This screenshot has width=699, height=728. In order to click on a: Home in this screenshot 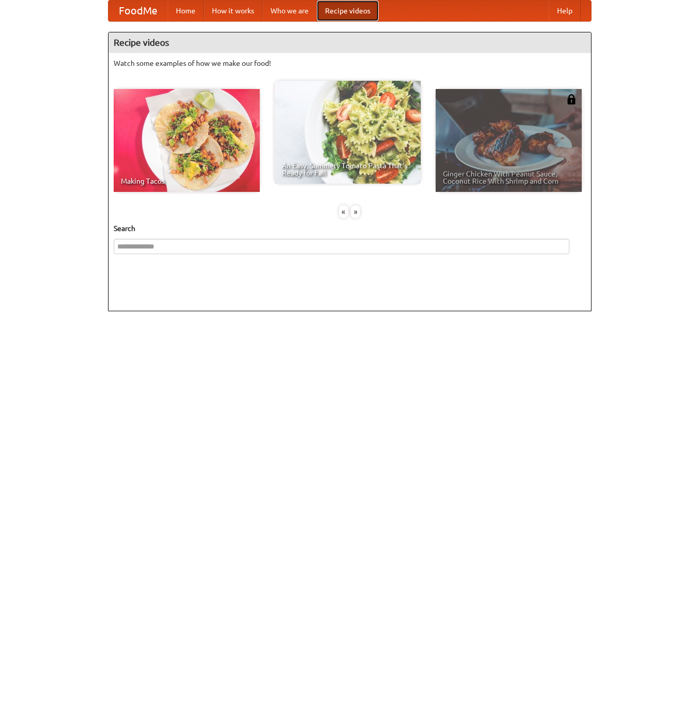, I will do `click(186, 11)`.